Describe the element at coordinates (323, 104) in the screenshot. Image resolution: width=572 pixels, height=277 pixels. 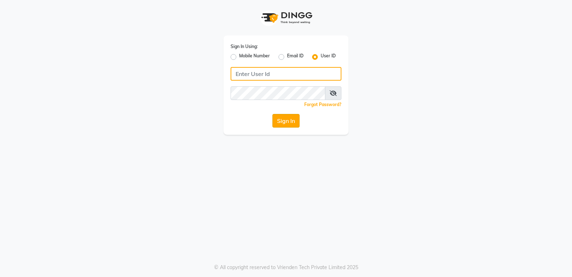
I see `a: Forgot Password?` at that location.